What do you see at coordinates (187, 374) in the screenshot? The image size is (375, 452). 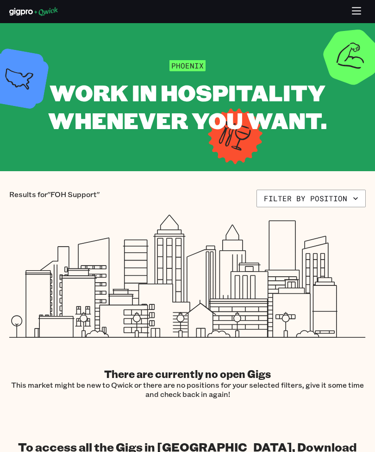 I see `h2: There are currently no open Gigs` at bounding box center [187, 374].